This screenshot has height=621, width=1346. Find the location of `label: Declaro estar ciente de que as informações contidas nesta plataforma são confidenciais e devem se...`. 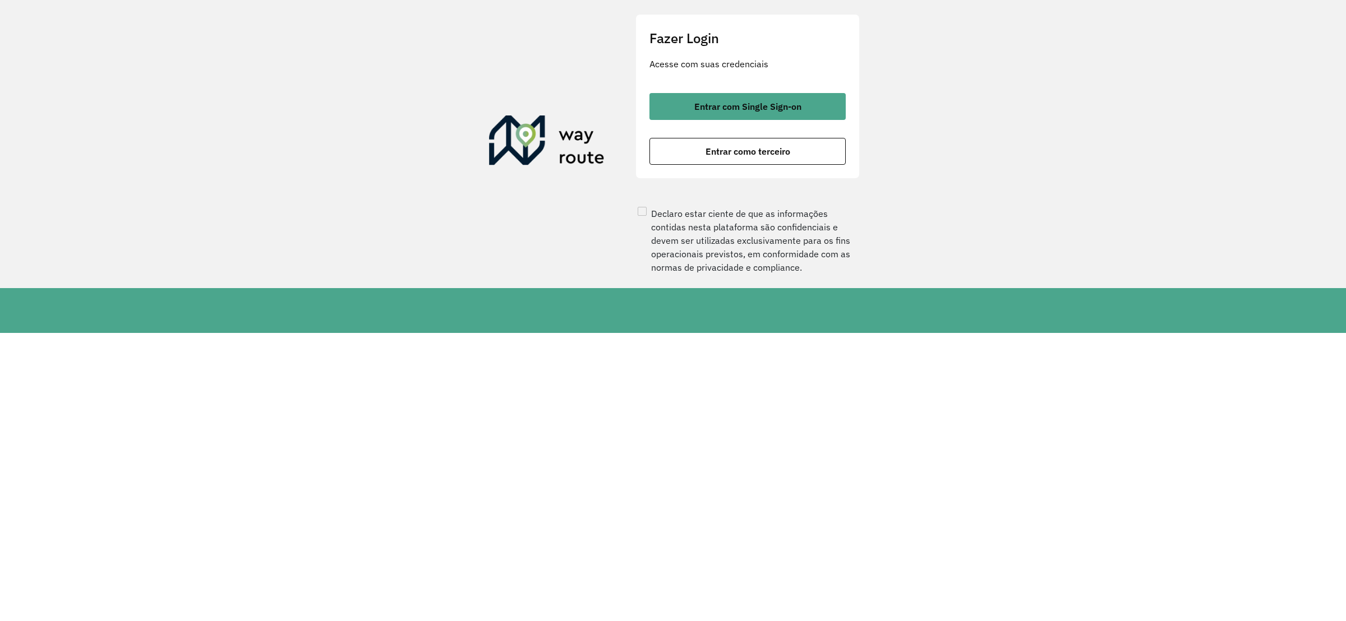

label: Declaro estar ciente de que as informações contidas nesta plataforma são confidenciais e devem se... is located at coordinates (747, 241).